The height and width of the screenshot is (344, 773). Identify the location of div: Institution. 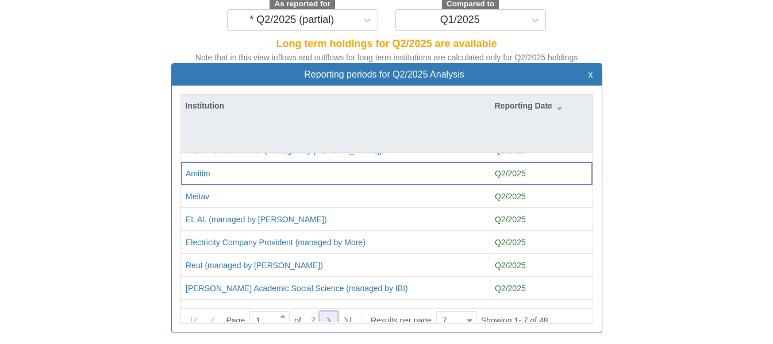
(335, 106).